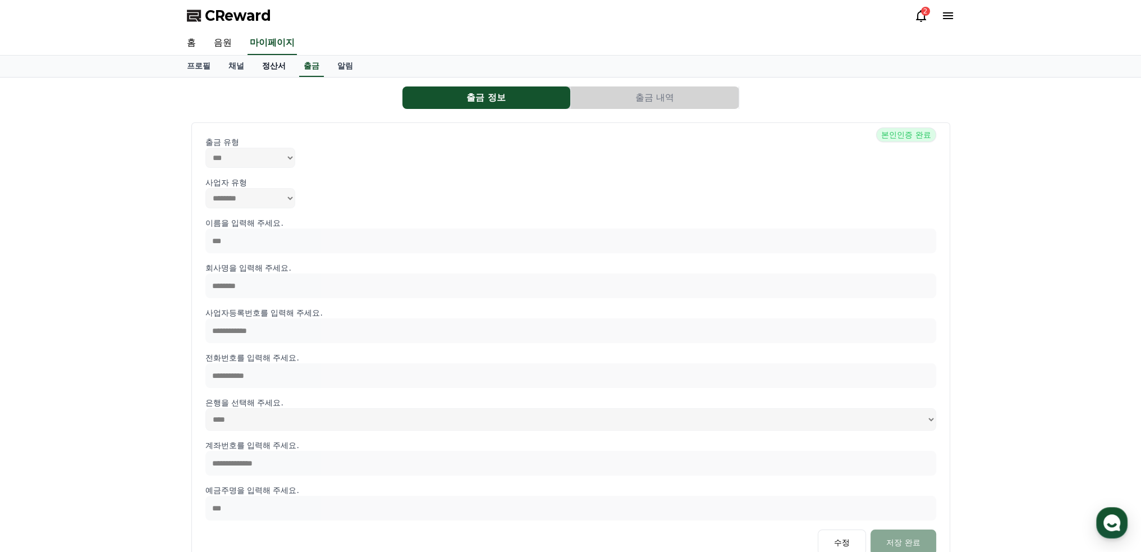 This screenshot has height=552, width=1141. I want to click on p: 사업자등록번호를 입력해 주세요., so click(571, 313).